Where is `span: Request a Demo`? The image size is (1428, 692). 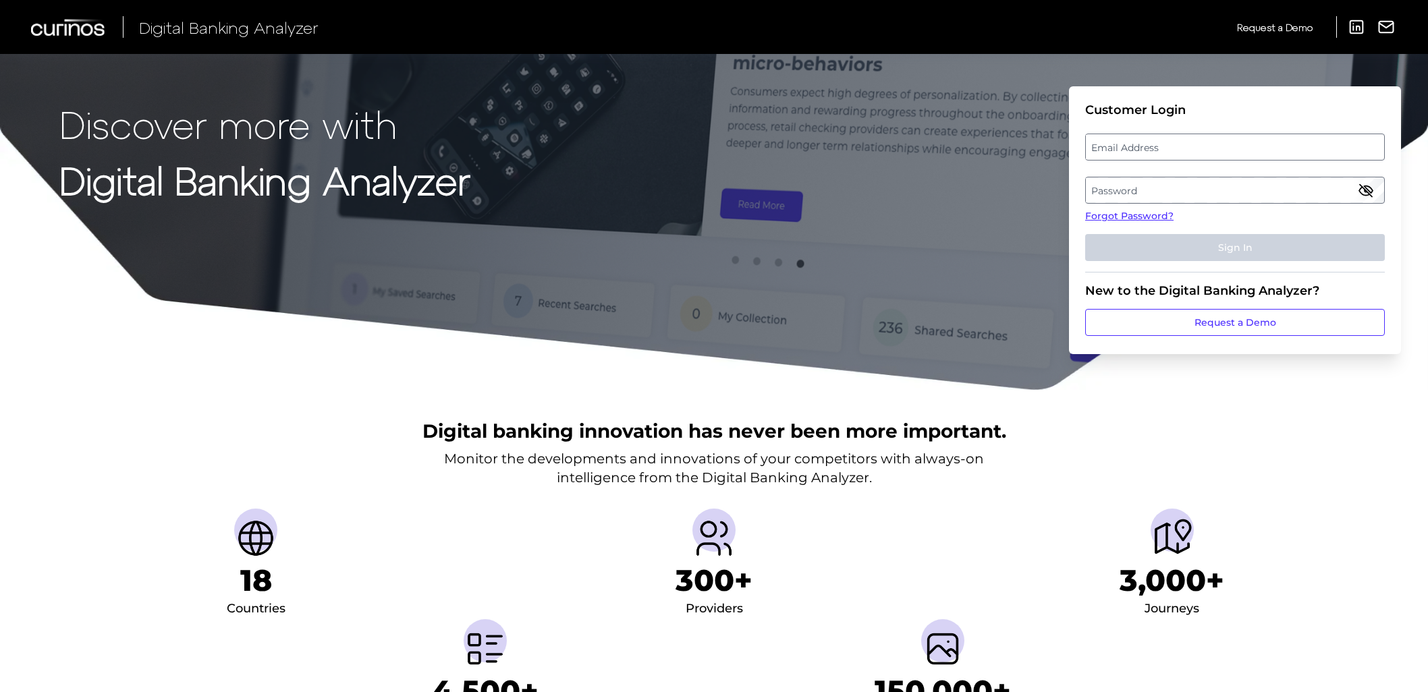 span: Request a Demo is located at coordinates (1275, 27).